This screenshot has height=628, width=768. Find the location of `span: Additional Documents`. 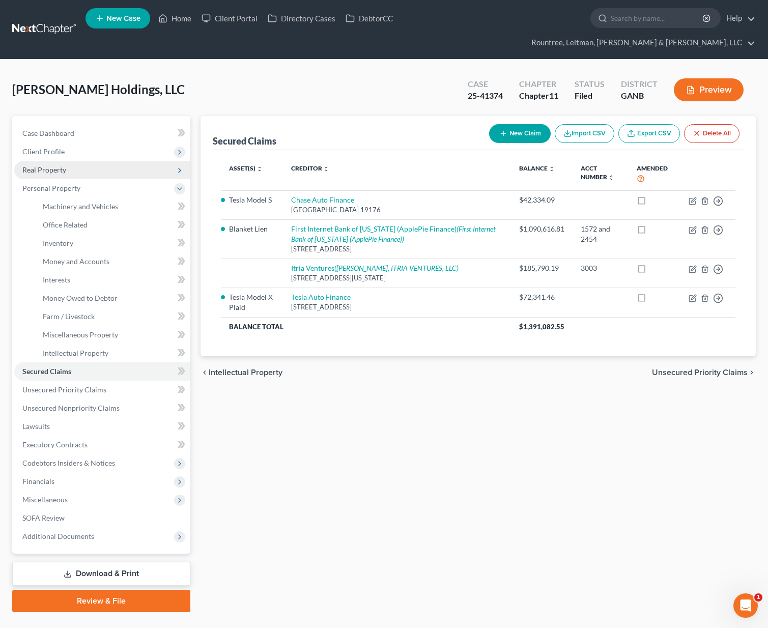

span: Additional Documents is located at coordinates (58, 536).